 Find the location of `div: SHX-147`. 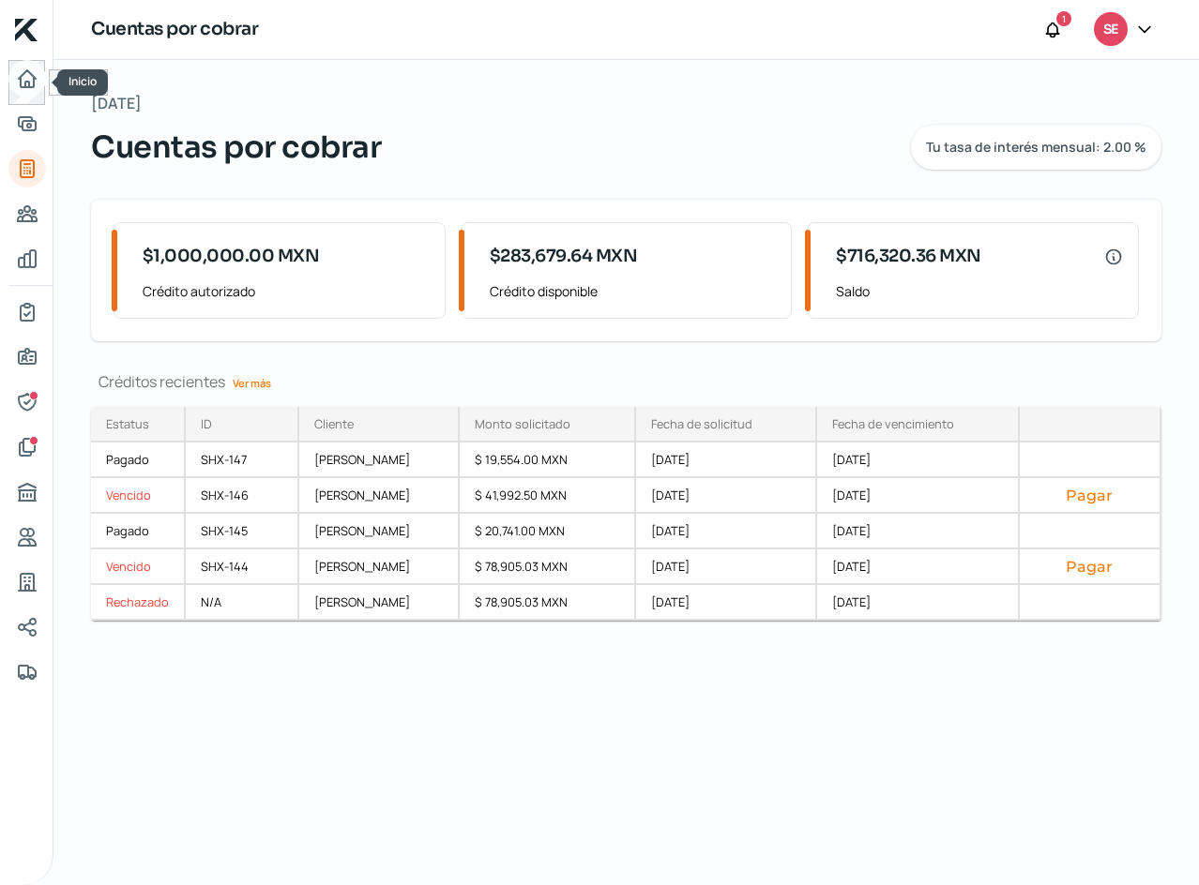

div: SHX-147 is located at coordinates (242, 461).